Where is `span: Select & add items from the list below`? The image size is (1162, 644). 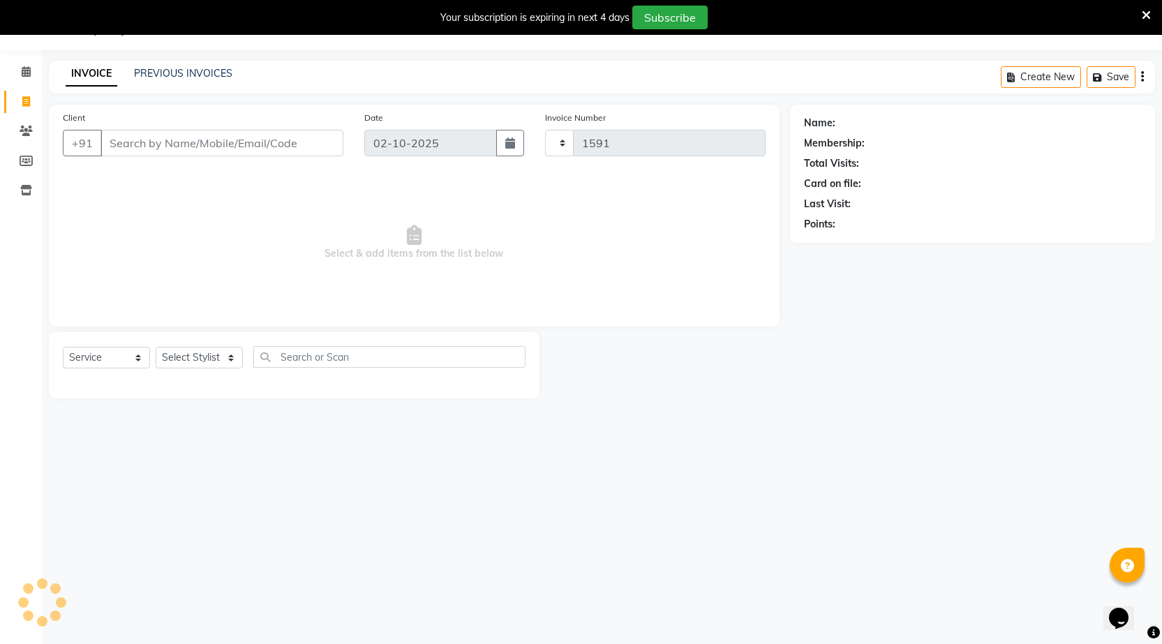 span: Select & add items from the list below is located at coordinates (414, 243).